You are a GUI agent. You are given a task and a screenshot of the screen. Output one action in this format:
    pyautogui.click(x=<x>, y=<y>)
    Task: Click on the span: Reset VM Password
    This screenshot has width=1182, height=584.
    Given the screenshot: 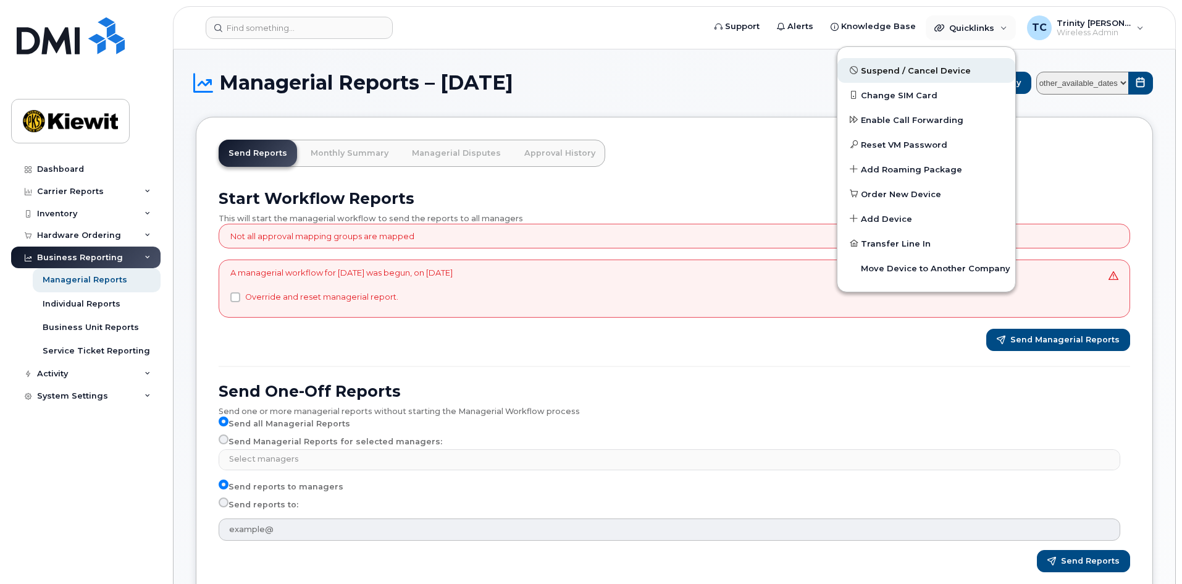 What is the action you would take?
    pyautogui.click(x=904, y=145)
    